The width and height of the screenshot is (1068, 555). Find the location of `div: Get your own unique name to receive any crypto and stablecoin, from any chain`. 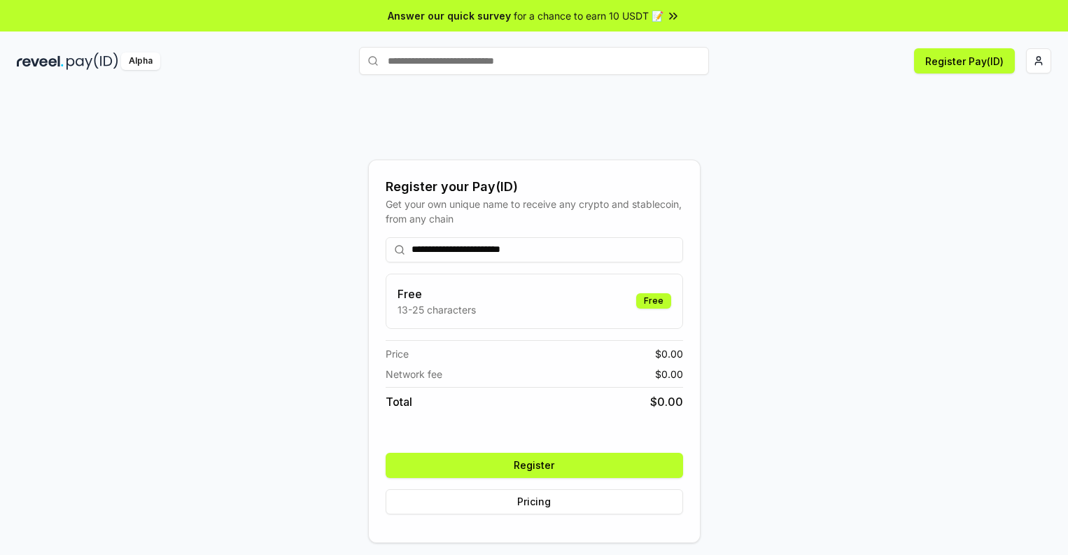

div: Get your own unique name to receive any crypto and stablecoin, from any chain is located at coordinates (534, 211).